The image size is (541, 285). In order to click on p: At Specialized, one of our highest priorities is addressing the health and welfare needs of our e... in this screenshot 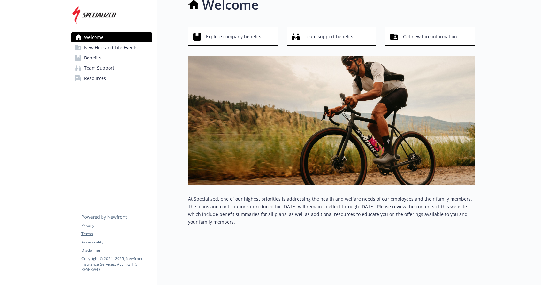, I will do `click(332, 210)`.